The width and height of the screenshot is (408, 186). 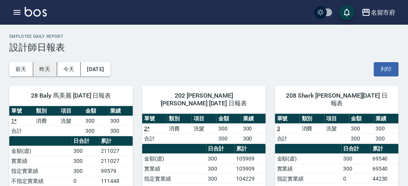 I want to click on td: 104229, so click(x=250, y=179).